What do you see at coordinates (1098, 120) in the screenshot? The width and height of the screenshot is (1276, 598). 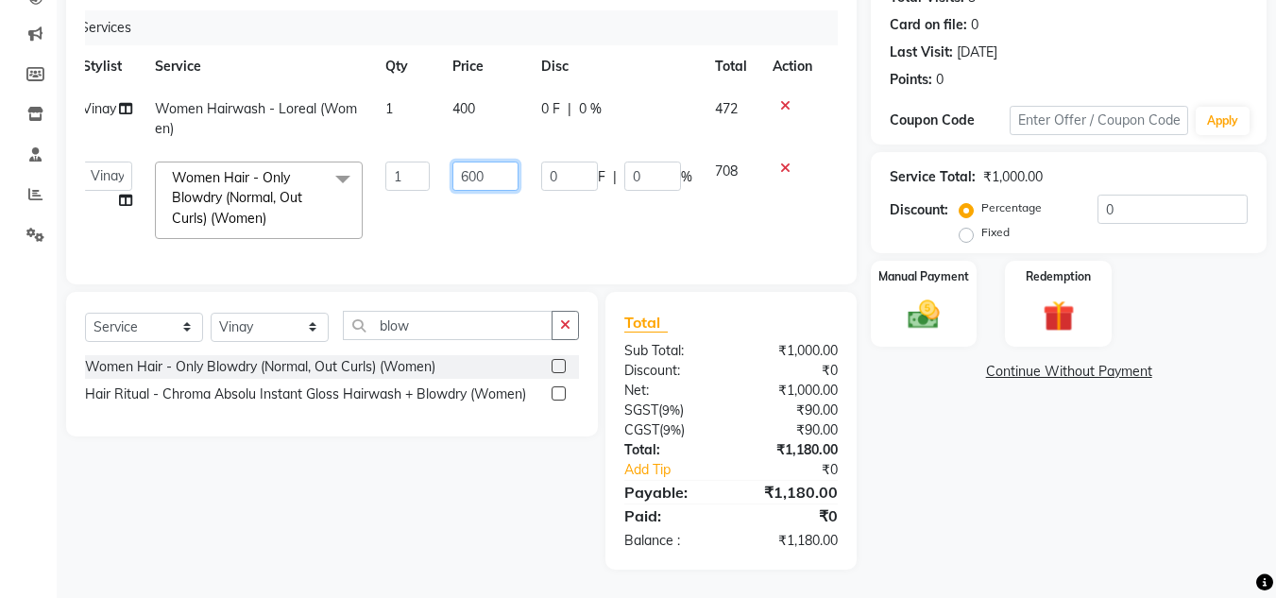 I see `input: Enter Offer / Coupon Code` at bounding box center [1098, 120].